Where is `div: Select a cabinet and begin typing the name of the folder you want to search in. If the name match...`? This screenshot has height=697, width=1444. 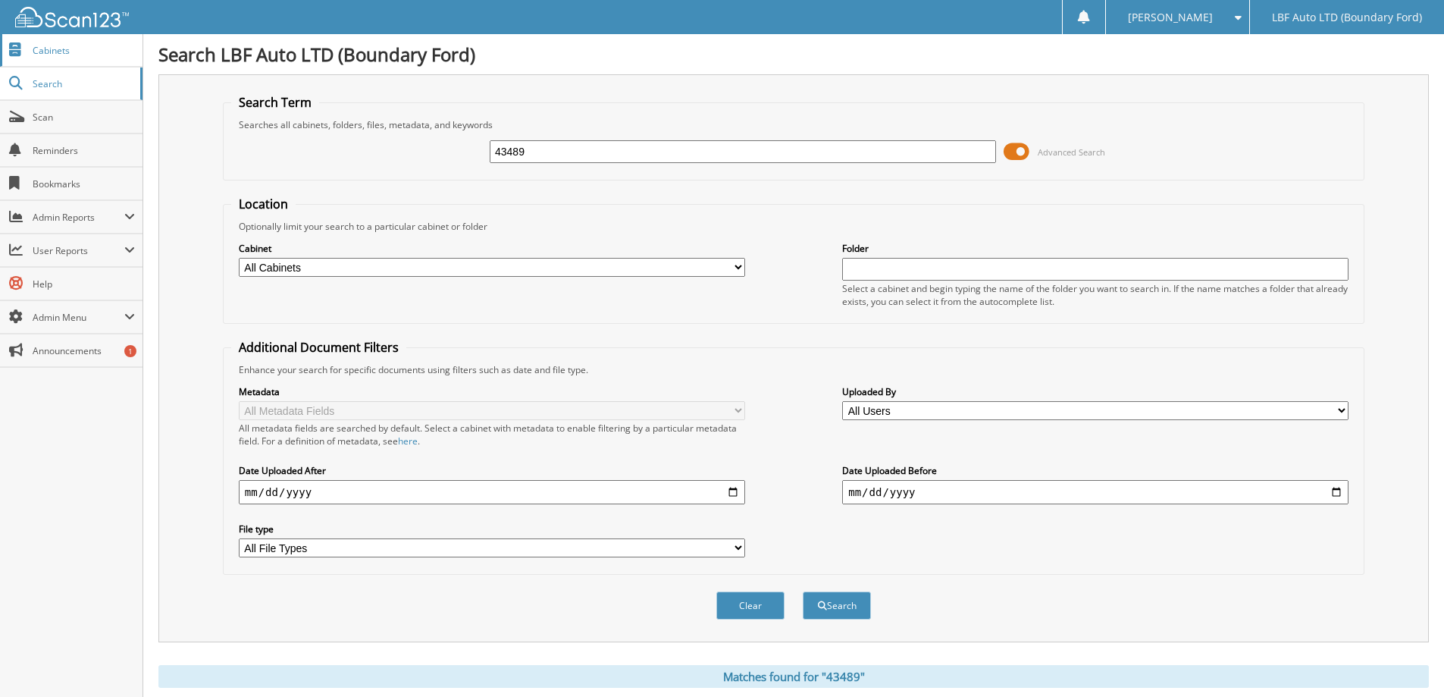
div: Select a cabinet and begin typing the name of the folder you want to search in. If the name match... is located at coordinates (1095, 295).